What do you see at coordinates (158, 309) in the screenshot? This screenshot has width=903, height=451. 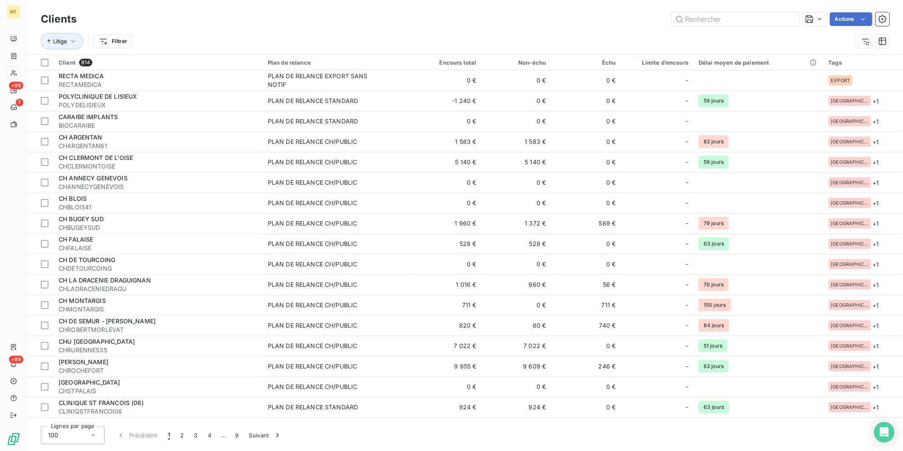 I see `span: CHMONTARGIS` at bounding box center [158, 309].